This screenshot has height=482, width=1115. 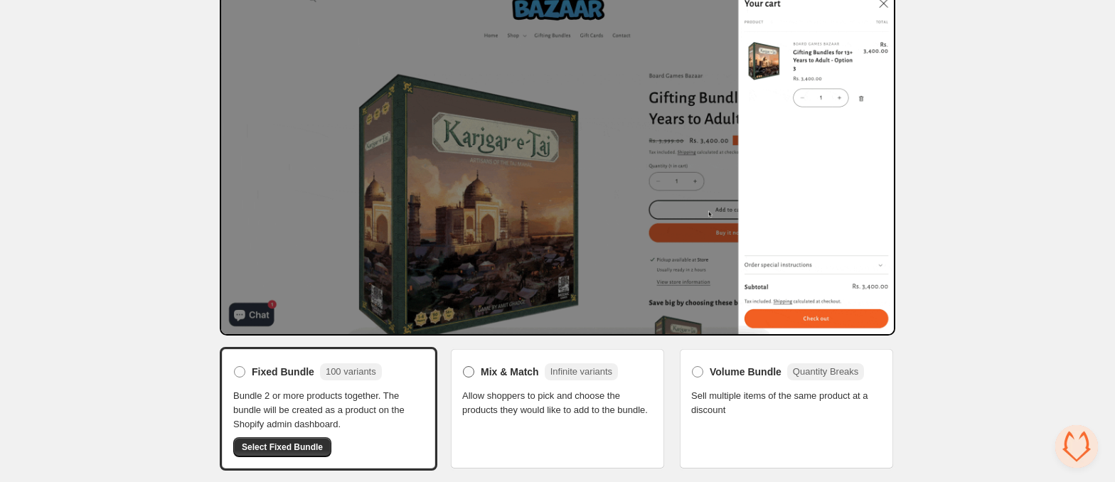 What do you see at coordinates (1076, 446) in the screenshot?
I see `a: Open chat` at bounding box center [1076, 446].